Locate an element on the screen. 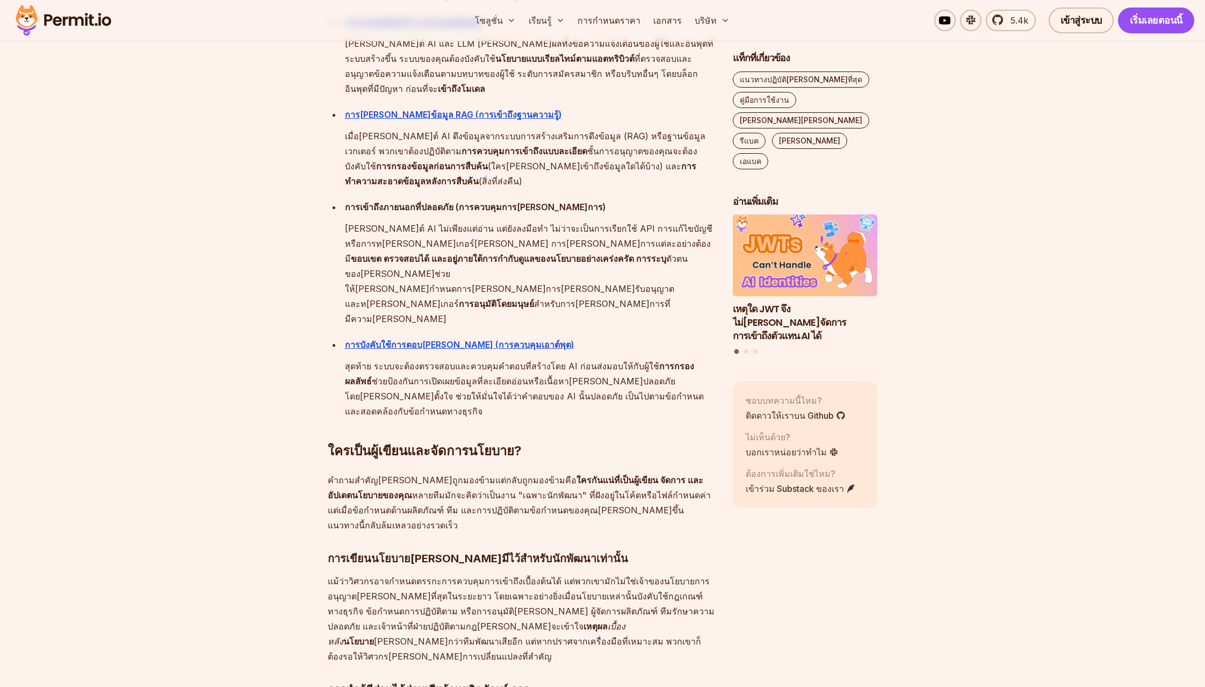 This screenshot has height=687, width=1205. font: เบื้องหลัง is located at coordinates (477, 633).